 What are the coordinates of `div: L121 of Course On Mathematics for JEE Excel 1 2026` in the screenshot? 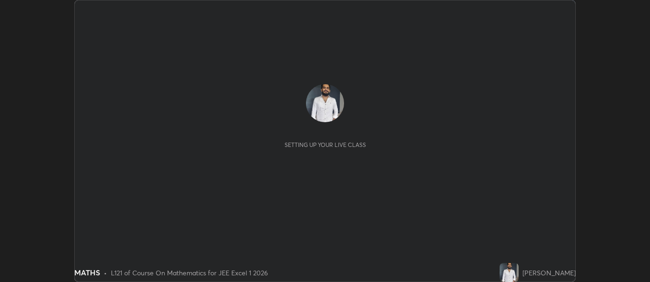 It's located at (189, 273).